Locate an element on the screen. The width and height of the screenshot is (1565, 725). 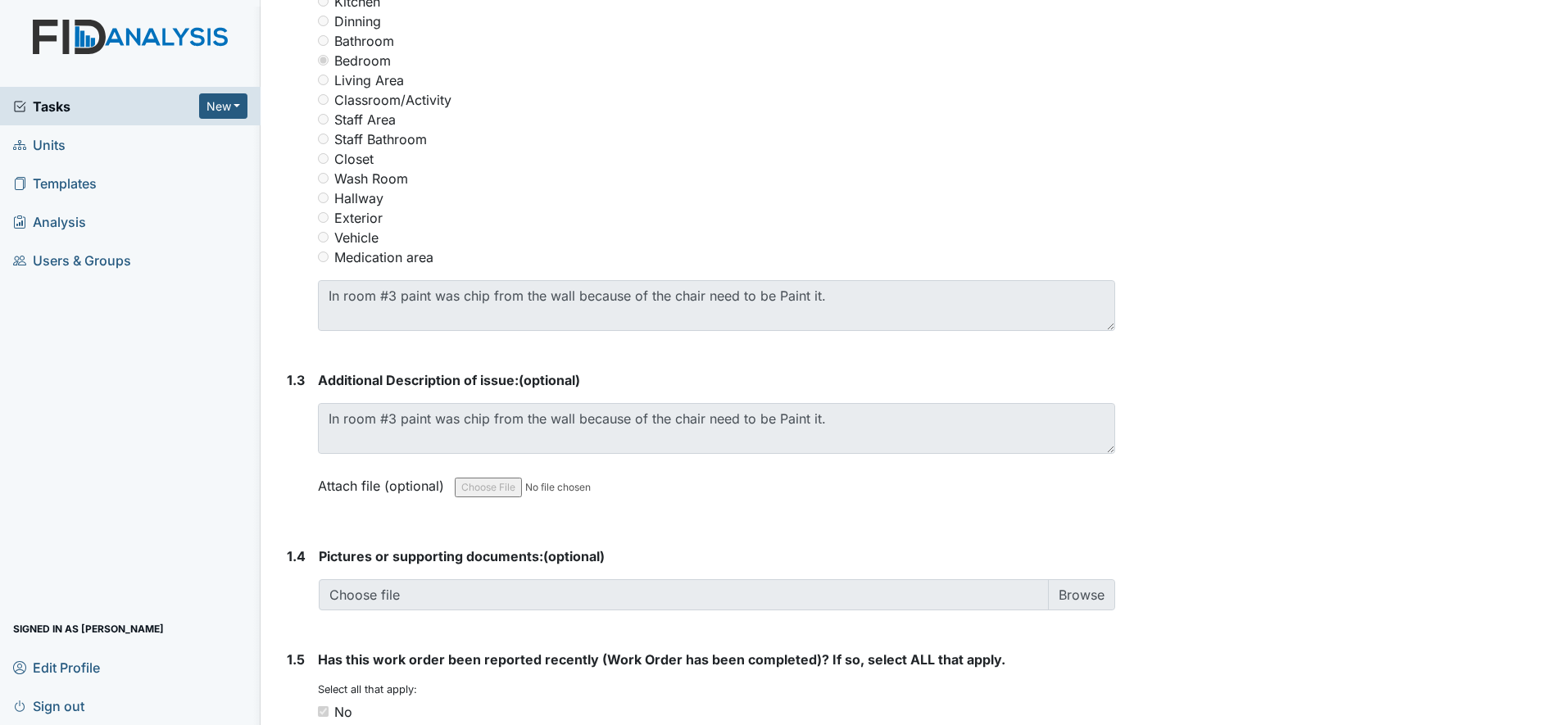
label: Exterior is located at coordinates (358, 218).